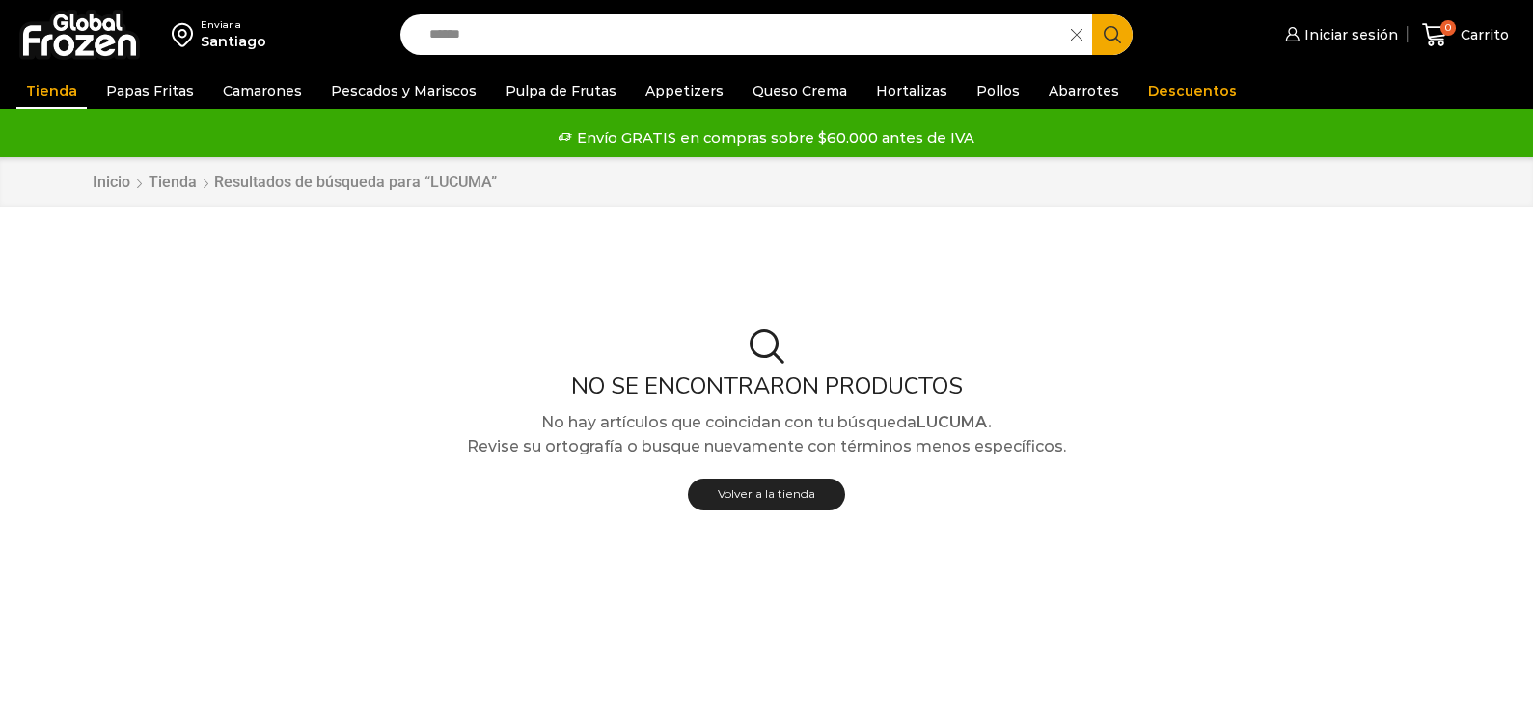 The height and width of the screenshot is (715, 1533). I want to click on span: 0, so click(1448, 28).